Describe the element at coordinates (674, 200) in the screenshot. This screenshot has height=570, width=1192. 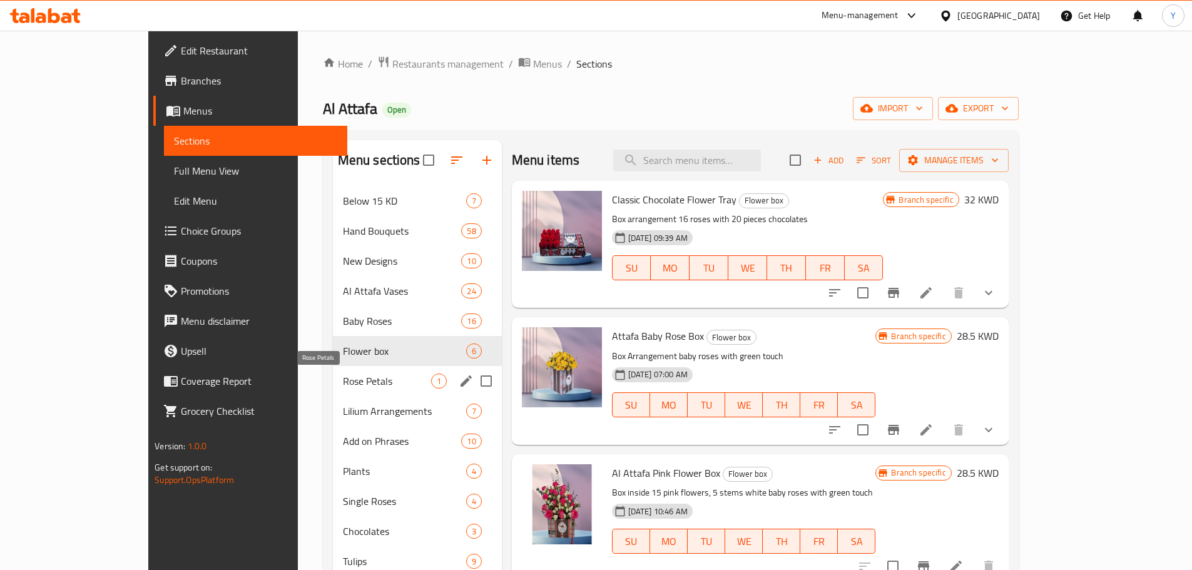
I see `span: Classic Chocolate Flower Tray` at that location.